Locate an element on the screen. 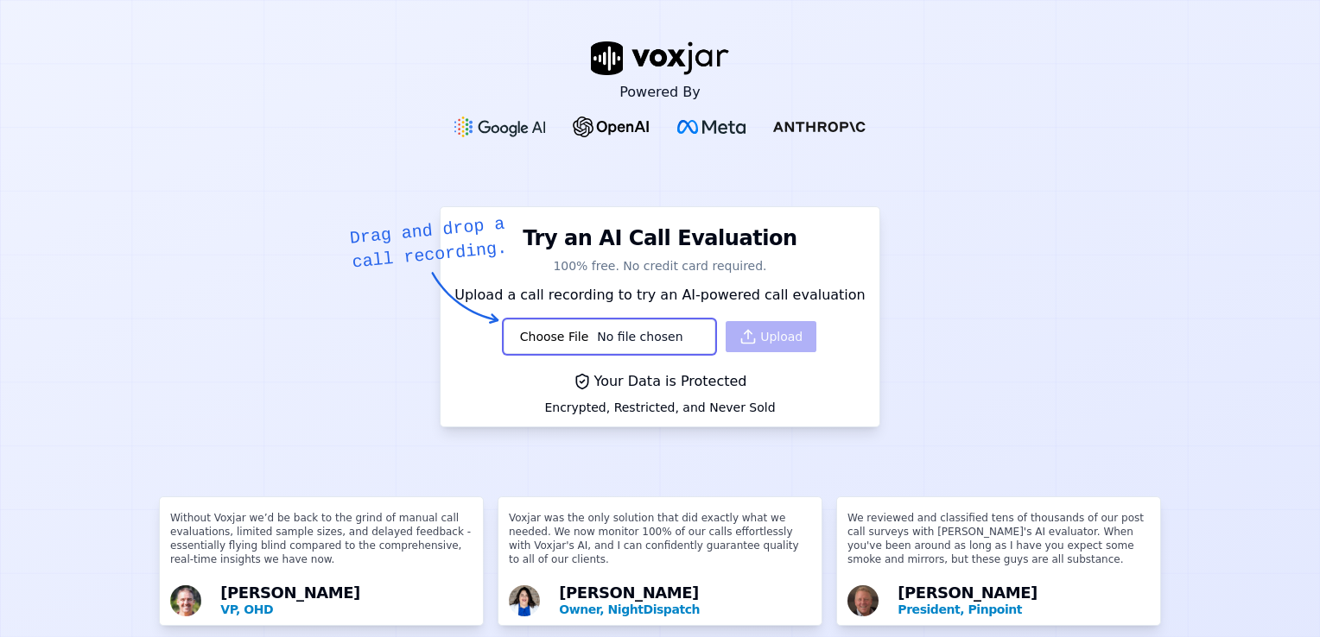 The image size is (1320, 637). p: Powered By is located at coordinates (660, 92).